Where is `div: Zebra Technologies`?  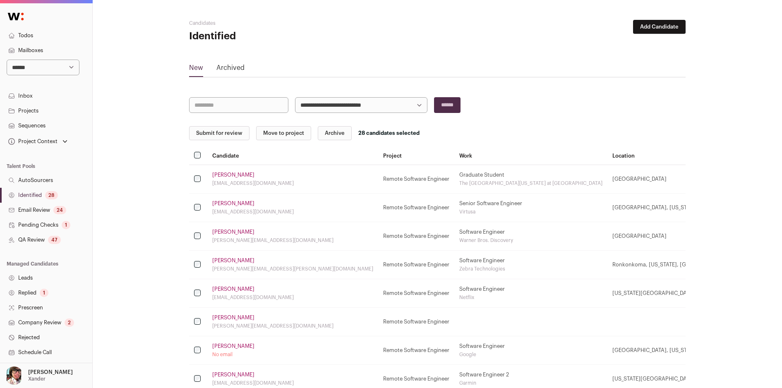 div: Zebra Technologies is located at coordinates (531, 269).